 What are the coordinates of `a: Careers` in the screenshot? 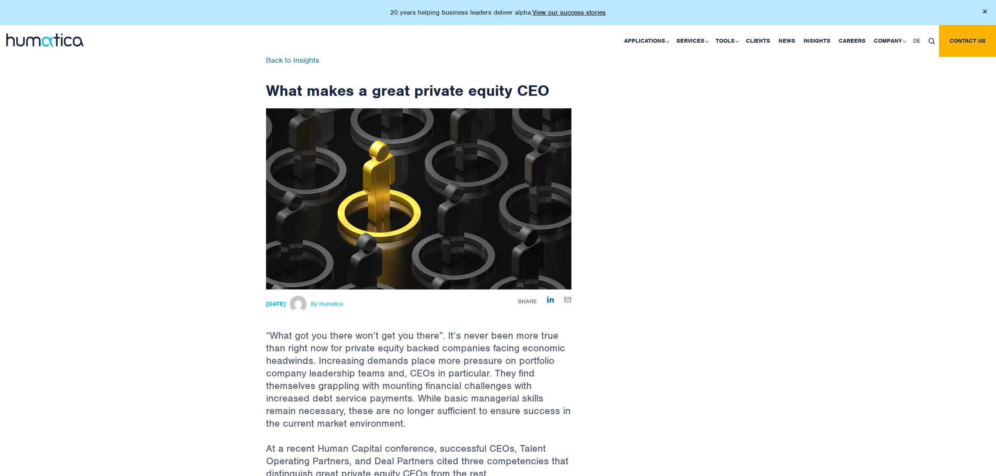 It's located at (852, 41).